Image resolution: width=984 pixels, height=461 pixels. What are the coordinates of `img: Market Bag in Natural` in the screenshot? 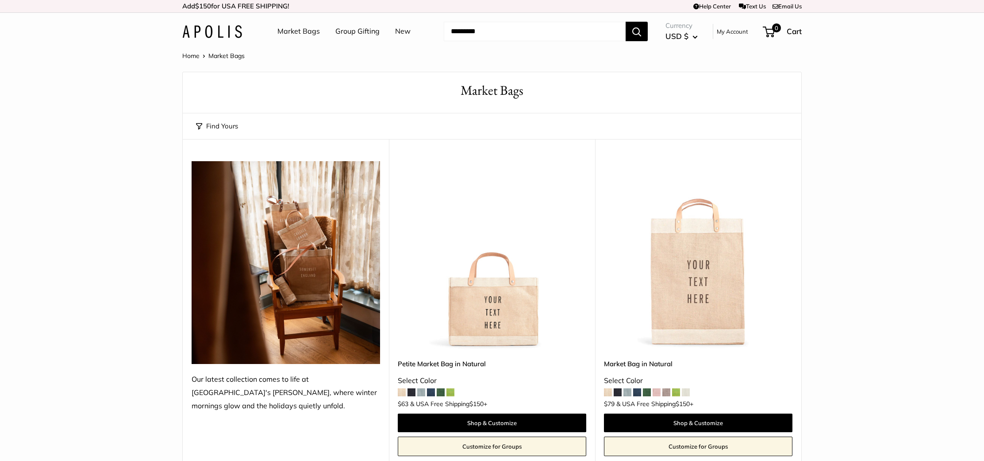 It's located at (698, 255).